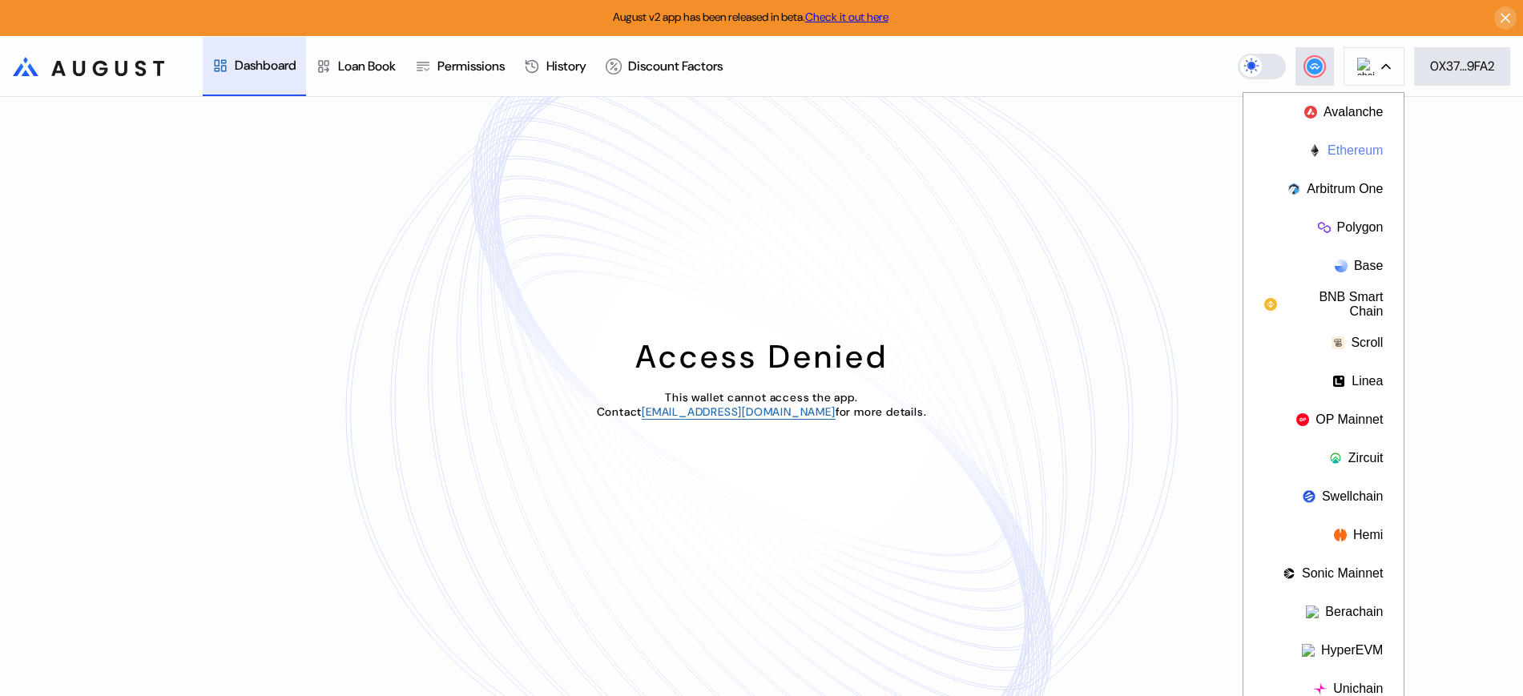  Describe the element at coordinates (1324, 381) in the screenshot. I see `button: Linea` at that location.